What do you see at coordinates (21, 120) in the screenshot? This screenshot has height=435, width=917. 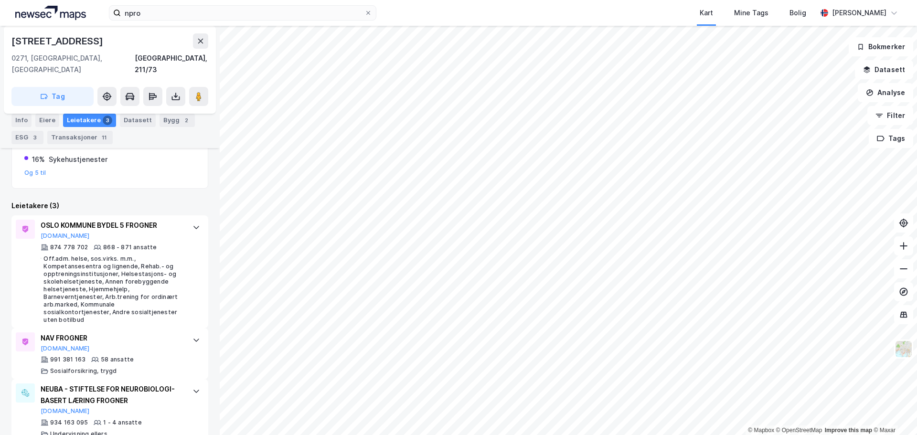 I see `div: Info` at bounding box center [21, 120].